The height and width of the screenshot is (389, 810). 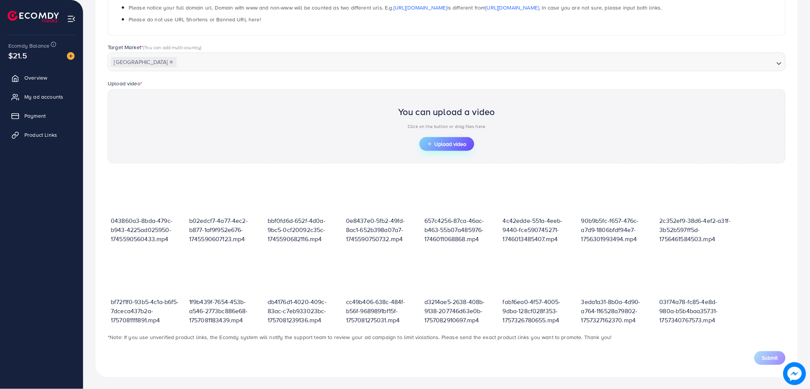 I want to click on p: 1f9b439f-7654-453b-a546-2773bc886e68-1757081183439.mp4, so click(x=225, y=311).